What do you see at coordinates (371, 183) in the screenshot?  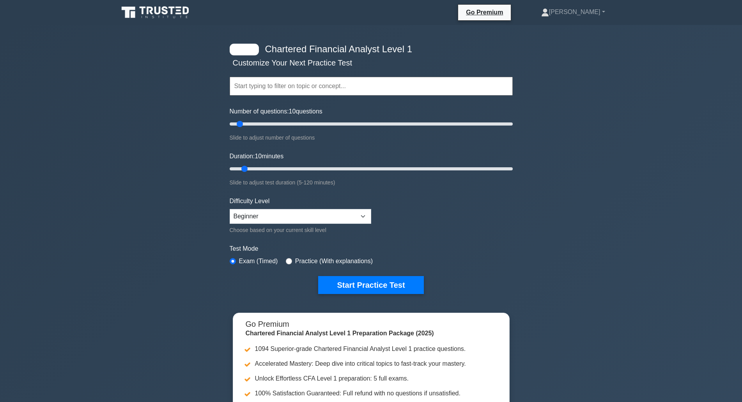 I see `div: Slide to adjust test duration (5-120 minutes)` at bounding box center [371, 183].